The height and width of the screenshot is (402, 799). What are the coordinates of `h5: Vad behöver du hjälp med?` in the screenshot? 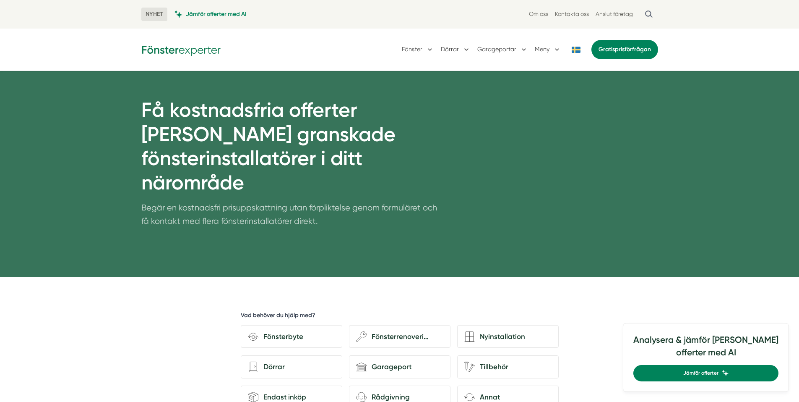 It's located at (278, 316).